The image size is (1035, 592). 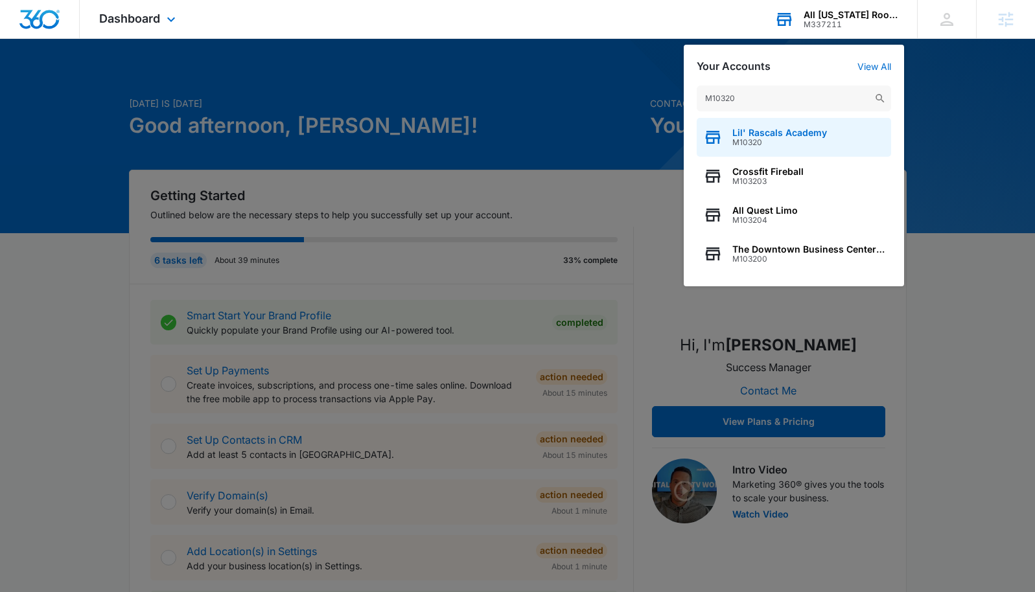 What do you see at coordinates (765, 220) in the screenshot?
I see `span: M103204` at bounding box center [765, 220].